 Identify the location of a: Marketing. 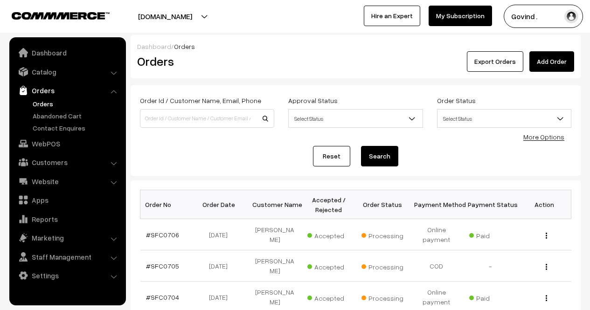
(67, 238).